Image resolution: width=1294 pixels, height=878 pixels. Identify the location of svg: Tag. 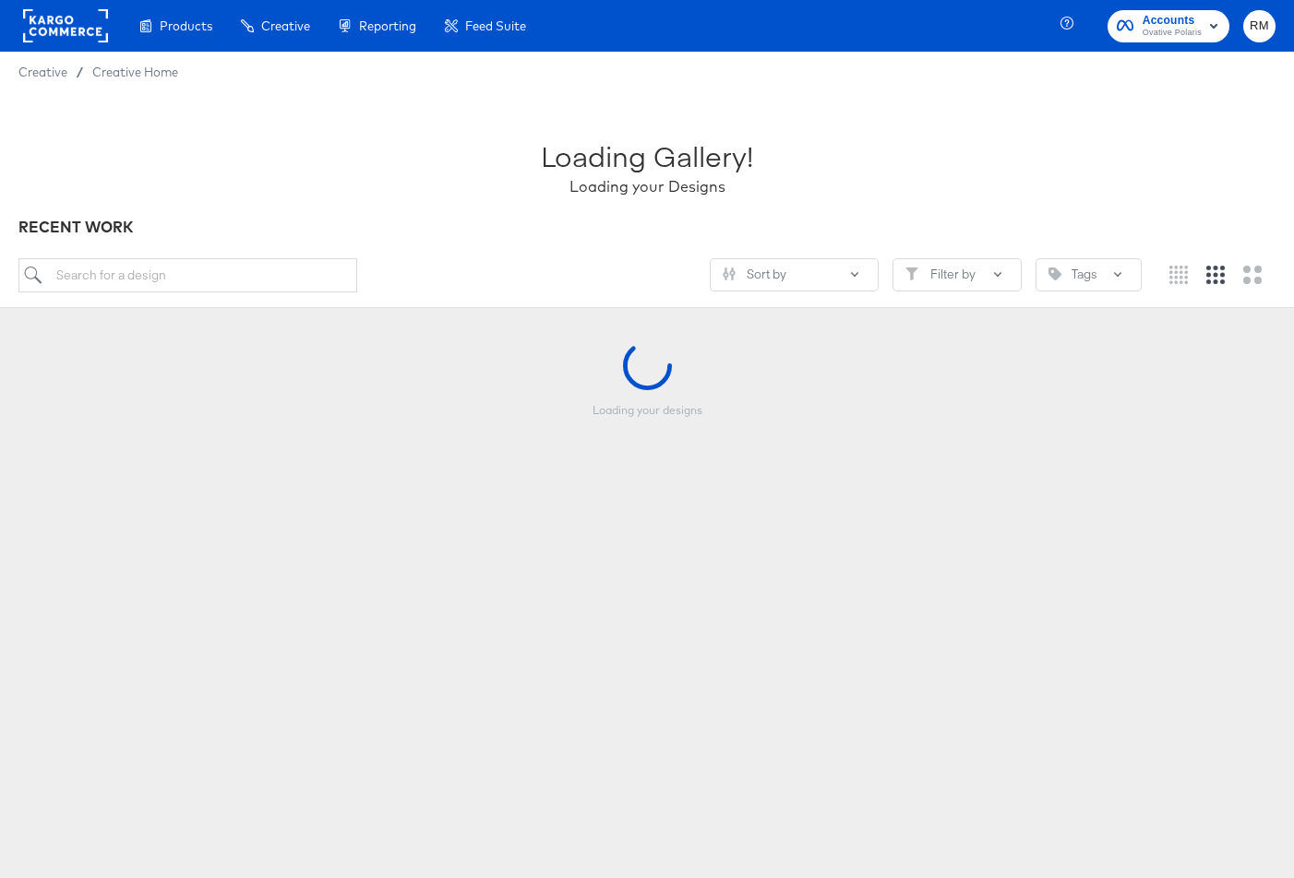
(1055, 274).